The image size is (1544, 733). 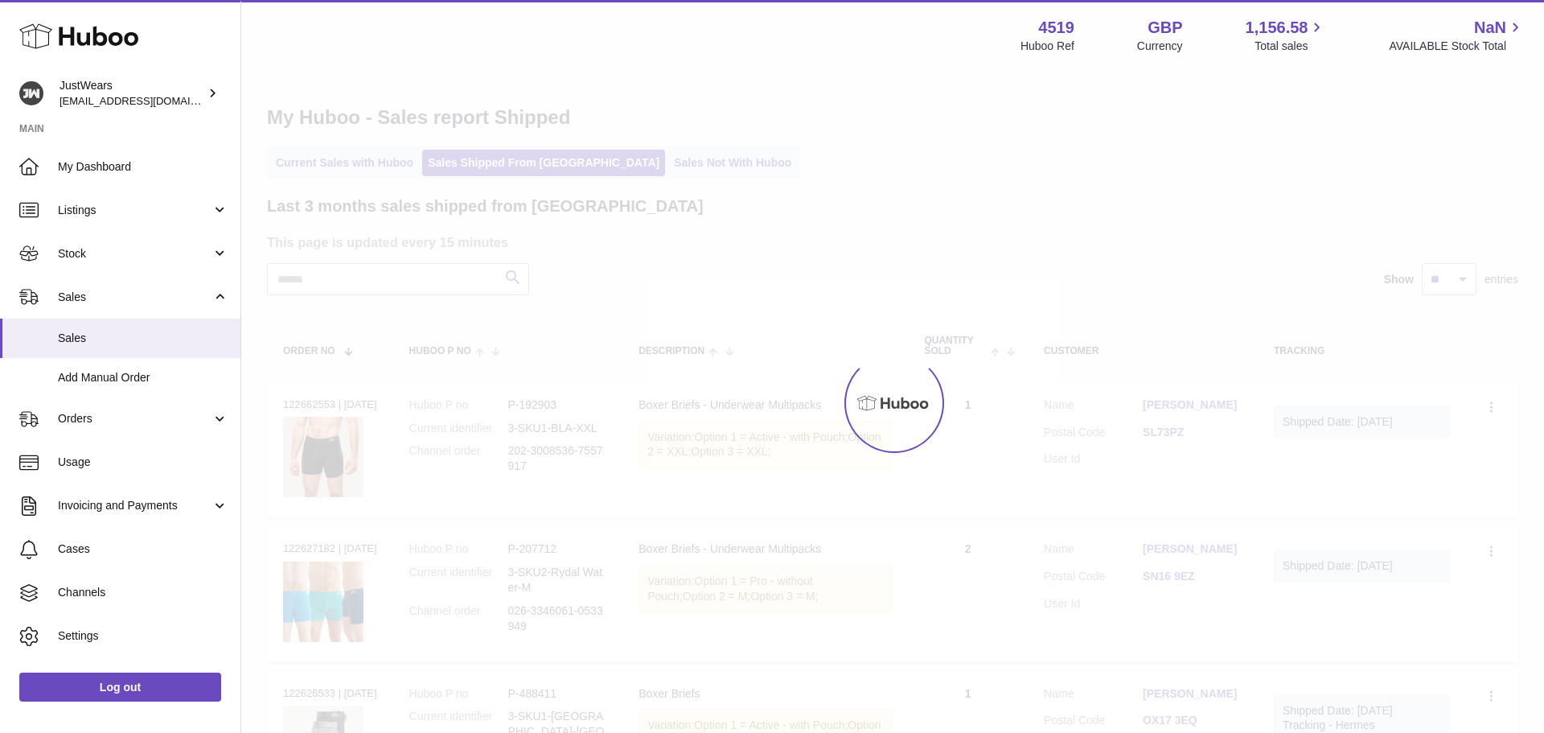 I want to click on span: Add Manual Order, so click(x=143, y=377).